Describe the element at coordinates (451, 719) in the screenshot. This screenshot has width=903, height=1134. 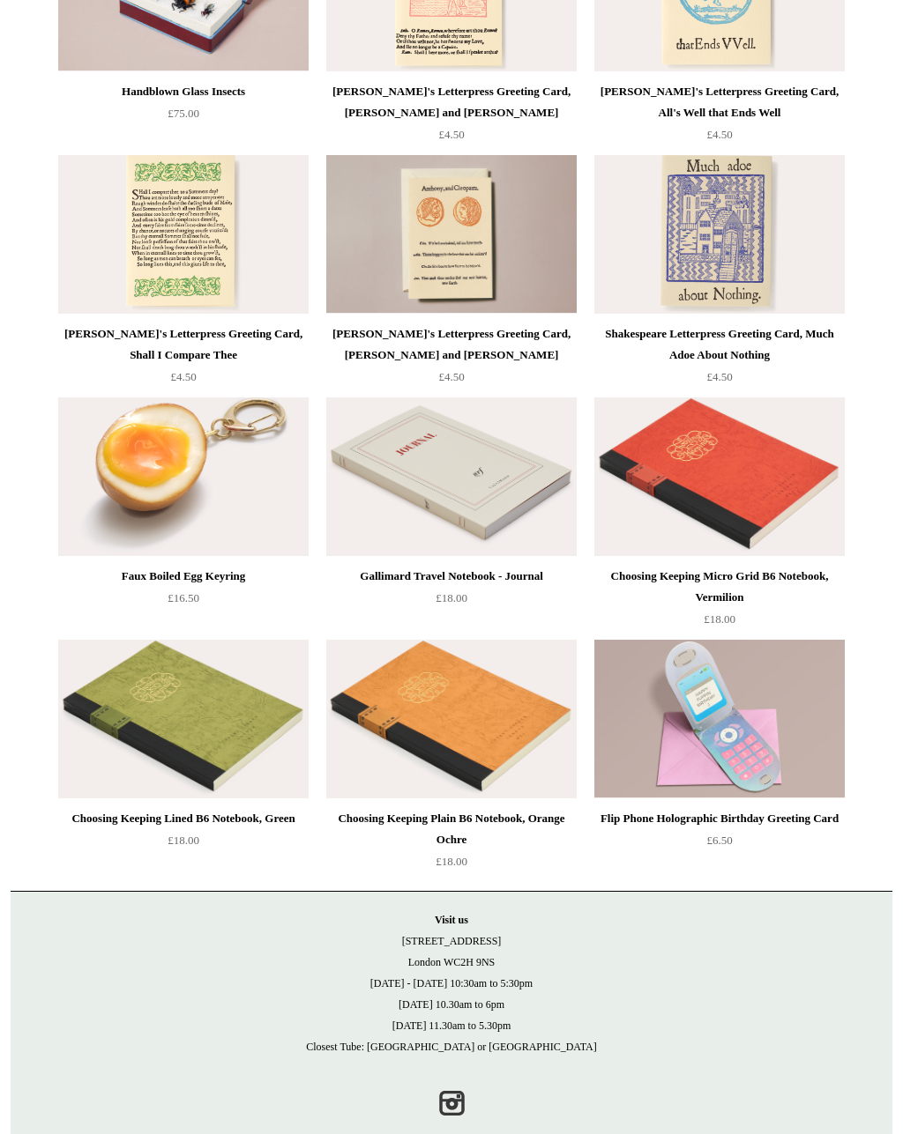
I see `img: Choosing Keeping Plain B6 Notebook, Orange Ochre` at that location.